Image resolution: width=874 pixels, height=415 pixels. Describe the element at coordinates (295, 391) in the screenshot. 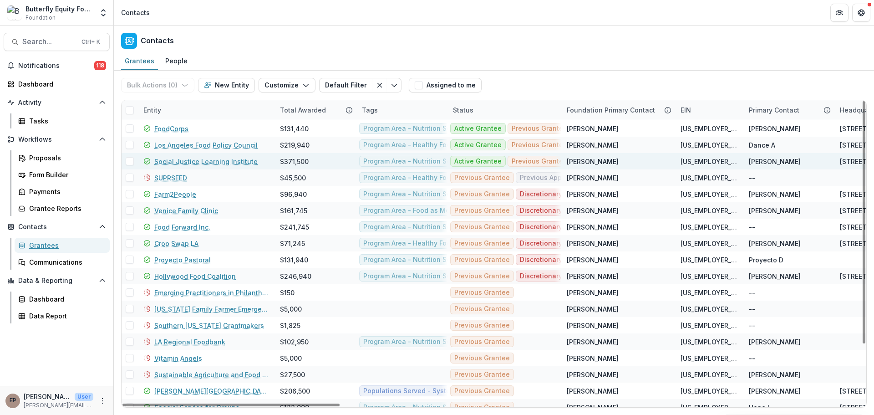

I see `div: $206,500` at that location.